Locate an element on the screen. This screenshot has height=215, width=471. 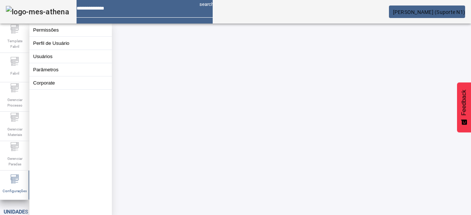
button: Perfil de Usuário is located at coordinates (71, 43).